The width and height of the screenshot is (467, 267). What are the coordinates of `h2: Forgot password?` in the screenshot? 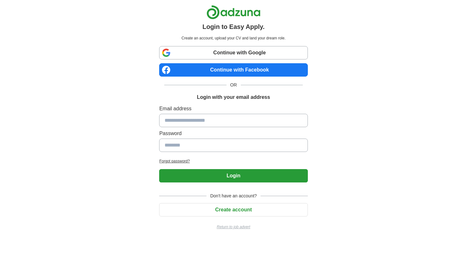 It's located at (233, 161).